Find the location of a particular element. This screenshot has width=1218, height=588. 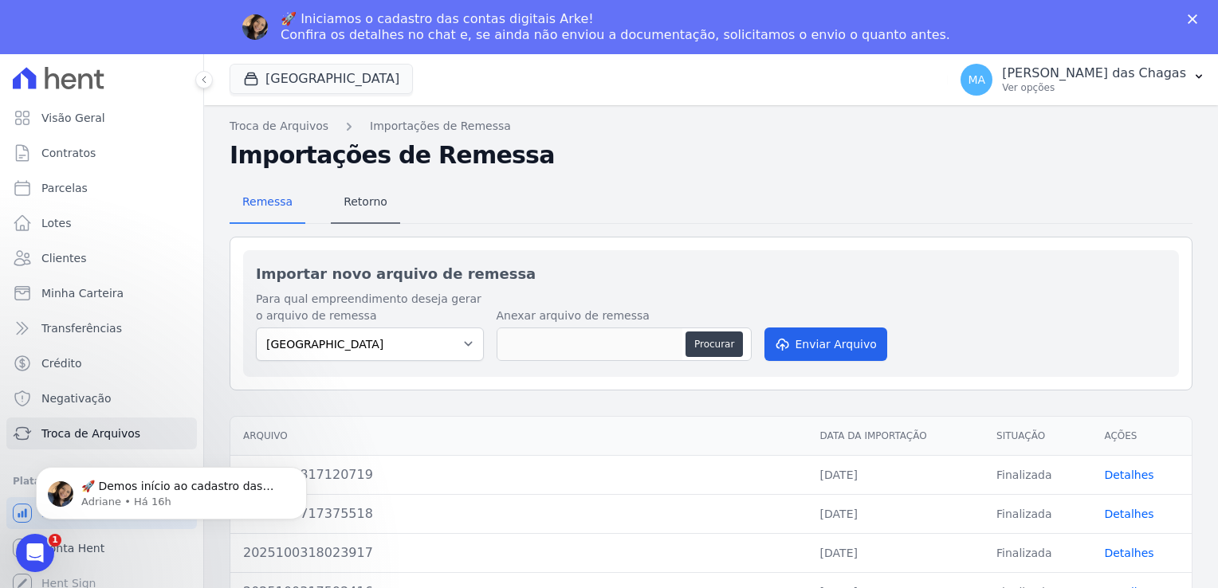

span: 1 is located at coordinates (55, 540).